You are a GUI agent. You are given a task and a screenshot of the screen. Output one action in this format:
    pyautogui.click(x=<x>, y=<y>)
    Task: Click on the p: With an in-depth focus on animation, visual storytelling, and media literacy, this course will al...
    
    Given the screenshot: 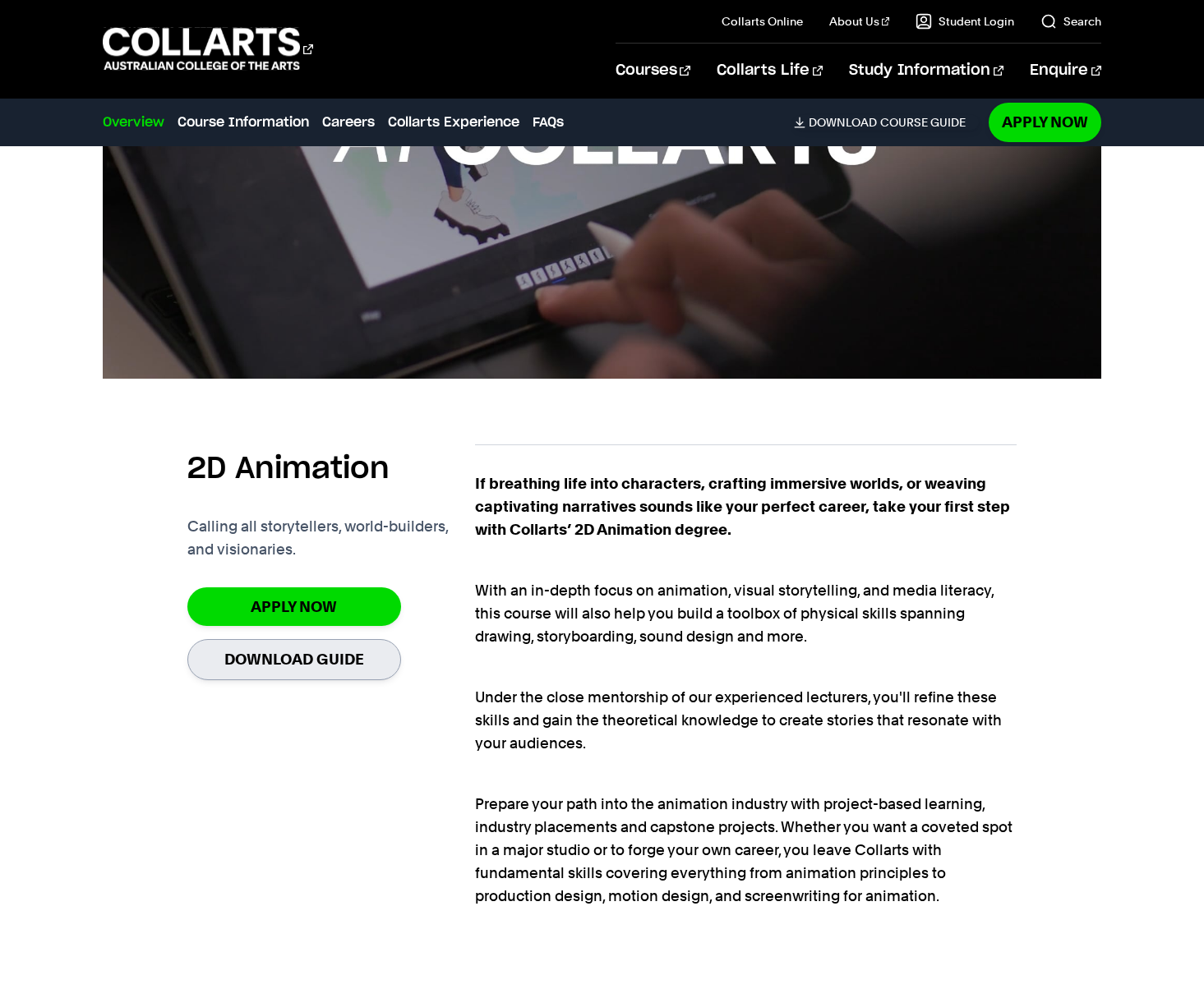 What is the action you would take?
    pyautogui.click(x=746, y=602)
    